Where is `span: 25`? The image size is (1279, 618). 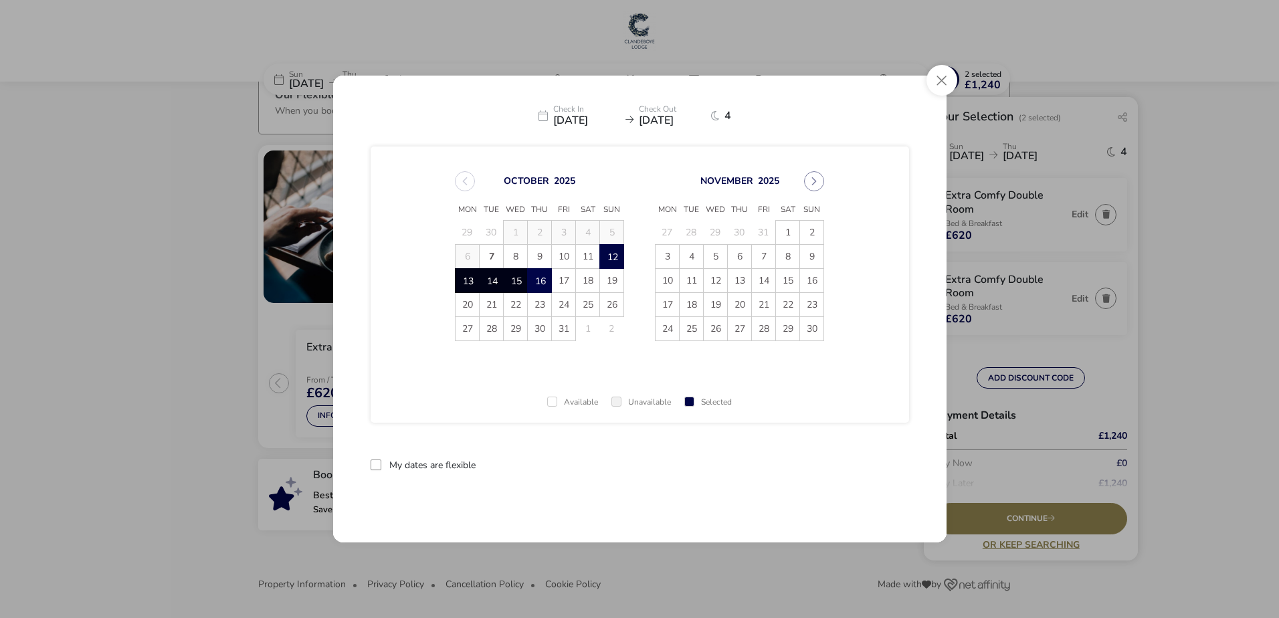
span: 25 is located at coordinates (691, 328).